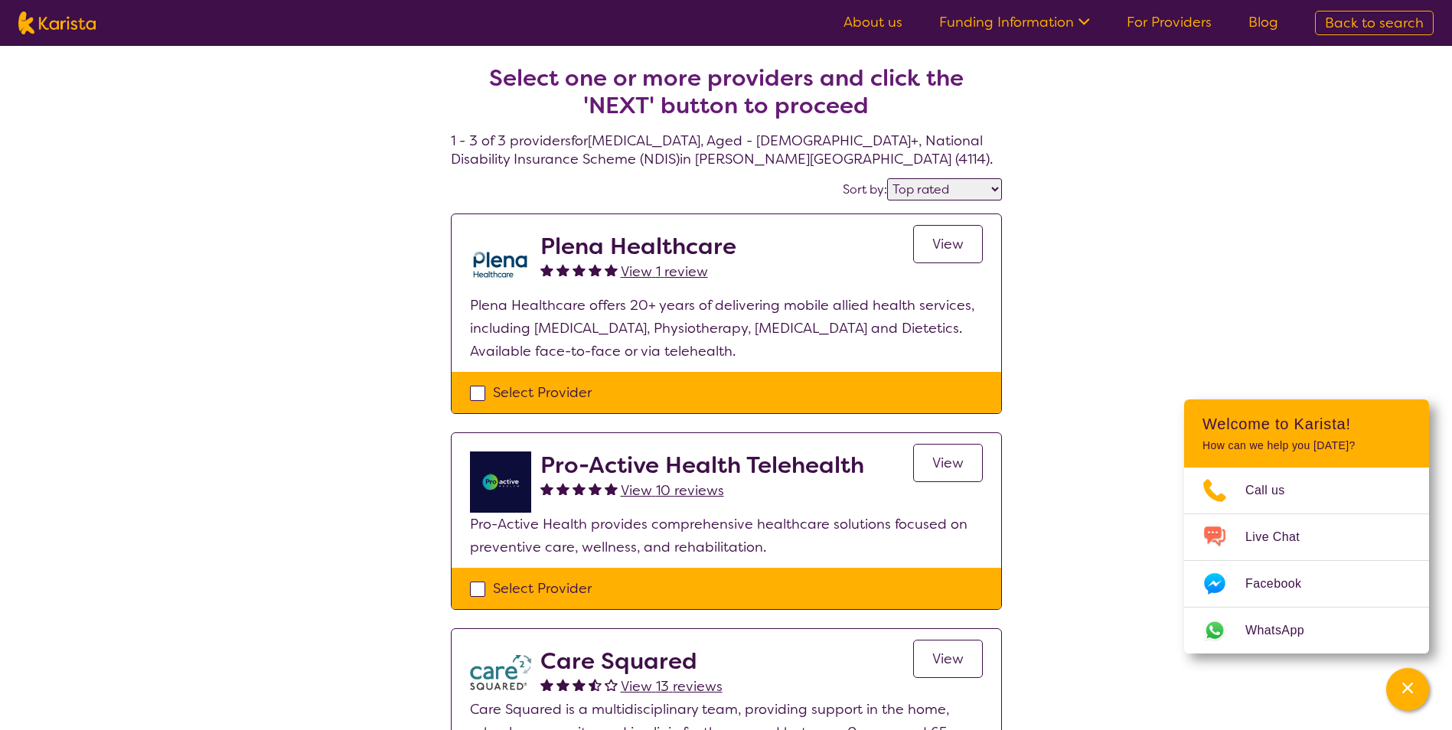 The width and height of the screenshot is (1452, 730). I want to click on img: ehd3j50wdk7ycqmad0oe.png, so click(501, 263).